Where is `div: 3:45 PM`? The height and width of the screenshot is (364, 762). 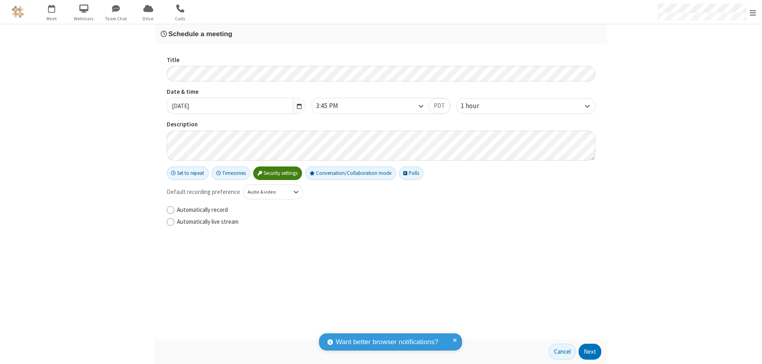 div: 3:45 PM is located at coordinates (334, 106).